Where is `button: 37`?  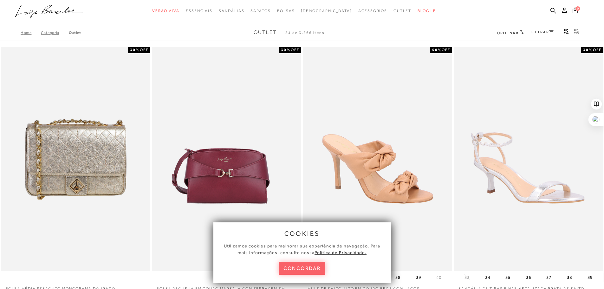 button: 37 is located at coordinates (549, 278).